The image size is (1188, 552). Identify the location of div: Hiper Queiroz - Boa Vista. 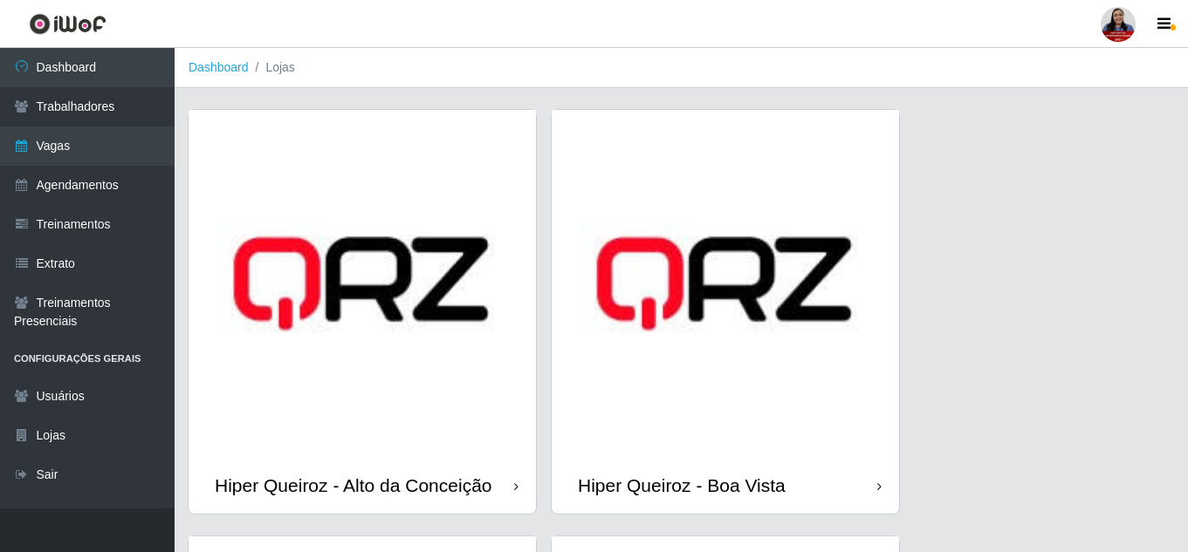
(681, 485).